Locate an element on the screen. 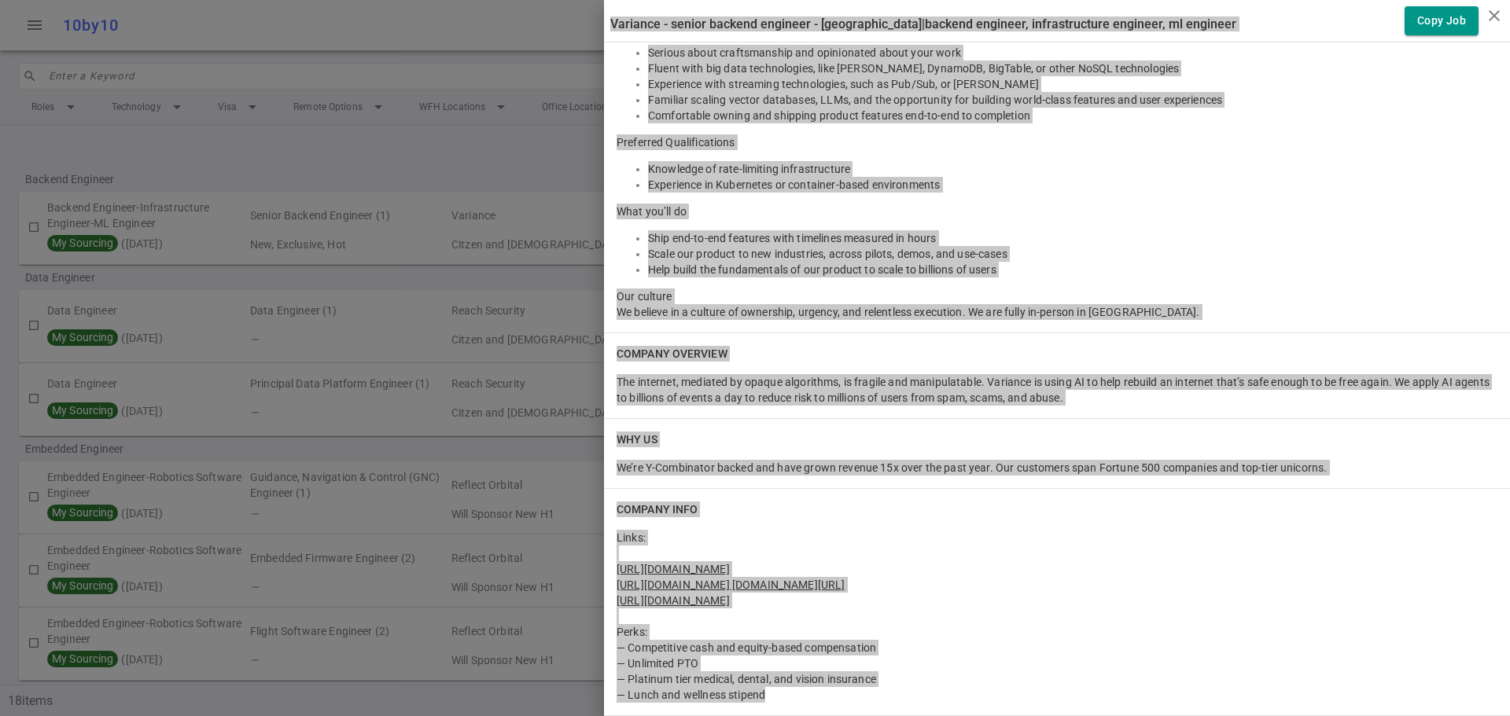 This screenshot has width=1510, height=716. div: — Platinum tier medical, dental, and vision insurance is located at coordinates (1057, 680).